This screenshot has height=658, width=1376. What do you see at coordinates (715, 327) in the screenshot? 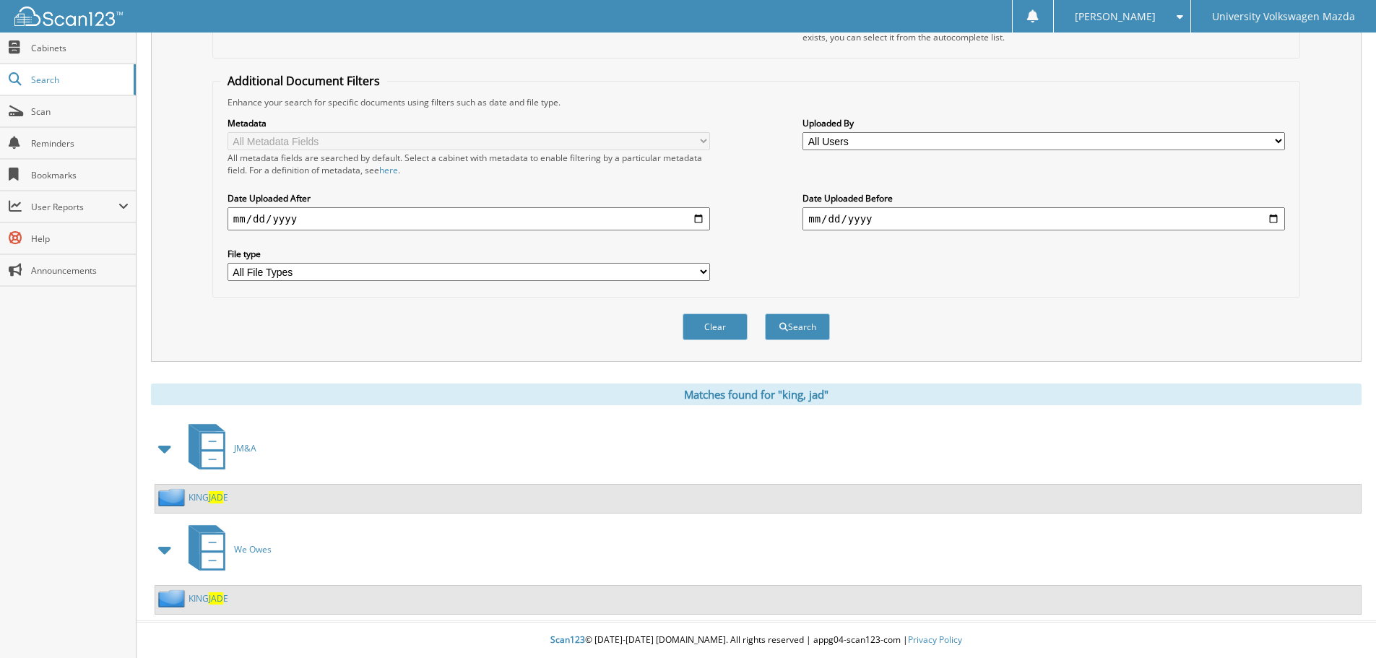
I see `button: Clear` at bounding box center [715, 327].